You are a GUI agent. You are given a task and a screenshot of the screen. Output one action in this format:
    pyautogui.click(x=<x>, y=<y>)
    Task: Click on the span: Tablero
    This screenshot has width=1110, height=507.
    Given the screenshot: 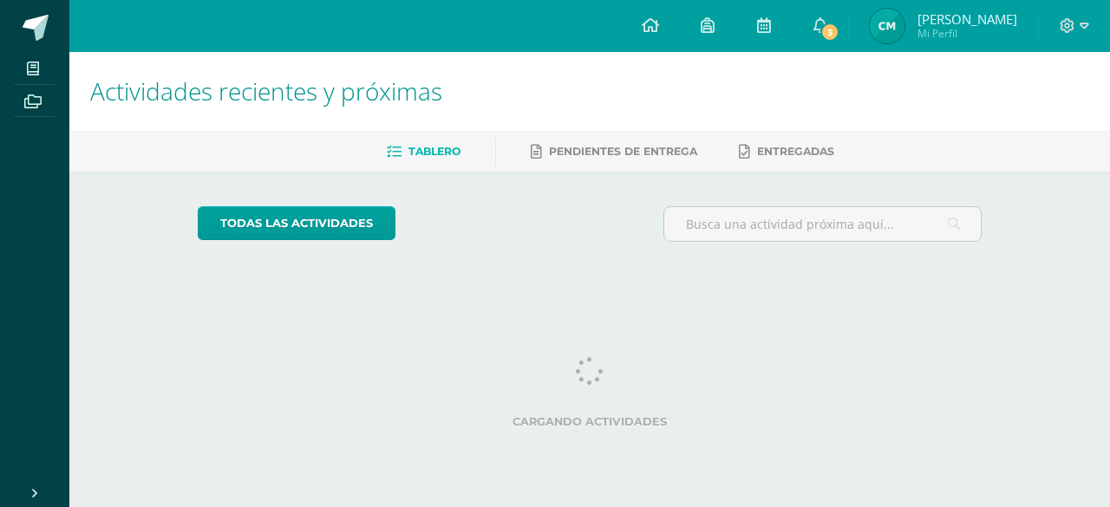 What is the action you would take?
    pyautogui.click(x=435, y=151)
    